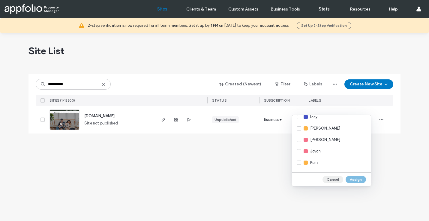  I want to click on span: Business+, so click(273, 120).